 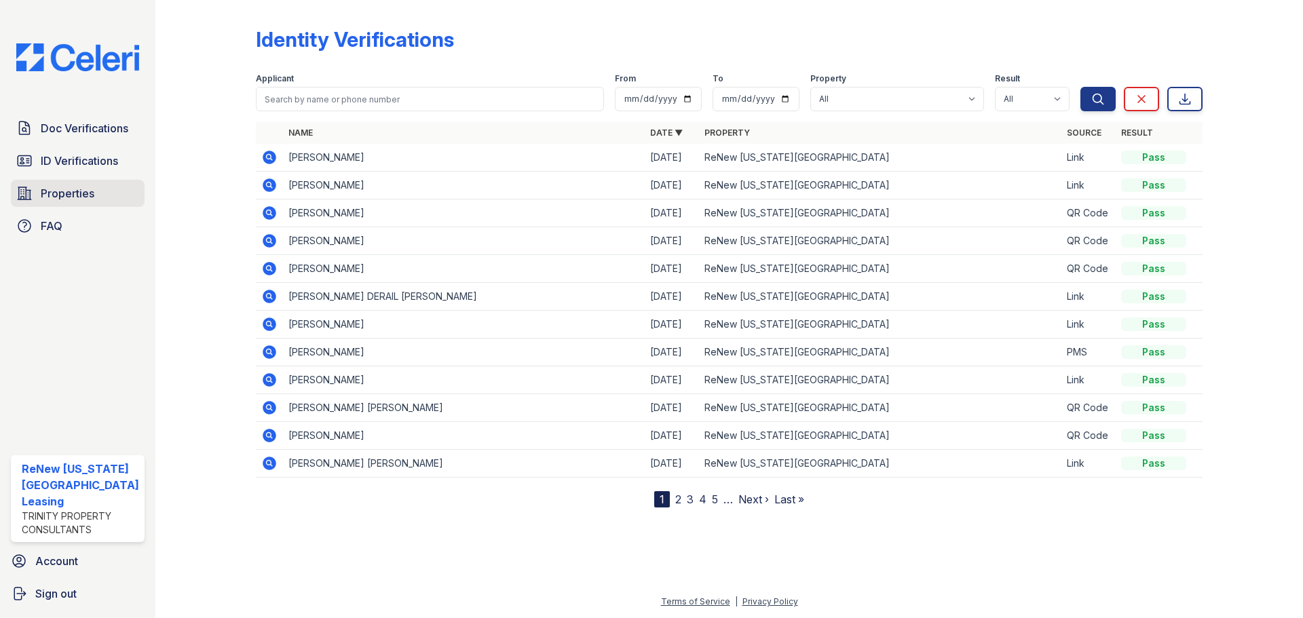 I want to click on span: Sign out, so click(x=56, y=594).